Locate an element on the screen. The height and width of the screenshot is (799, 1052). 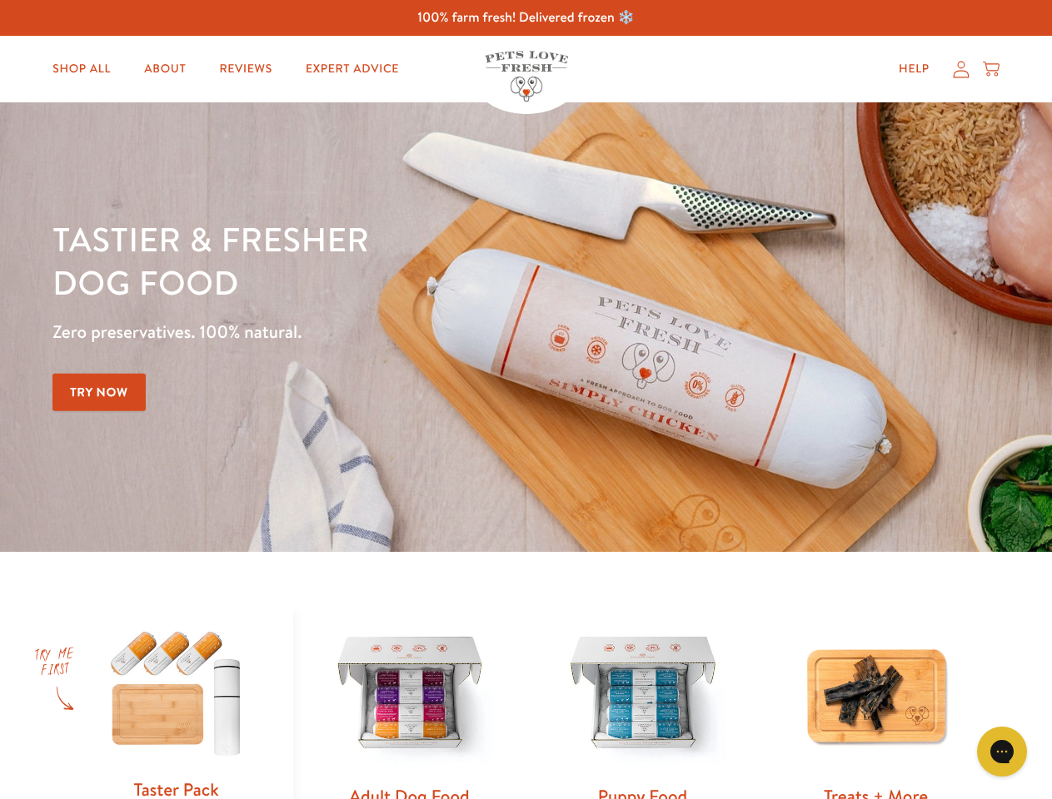
a: Reviews is located at coordinates (245, 69).